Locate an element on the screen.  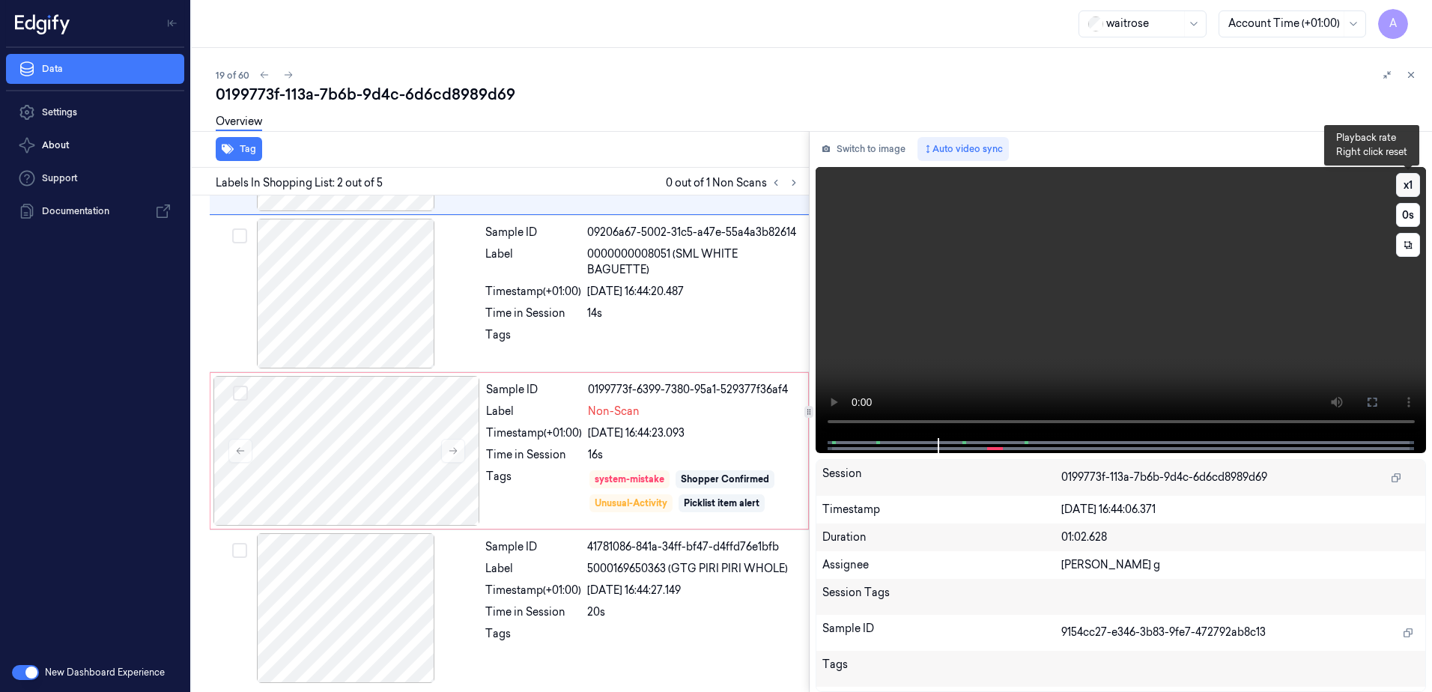
div: Session is located at coordinates (941, 478).